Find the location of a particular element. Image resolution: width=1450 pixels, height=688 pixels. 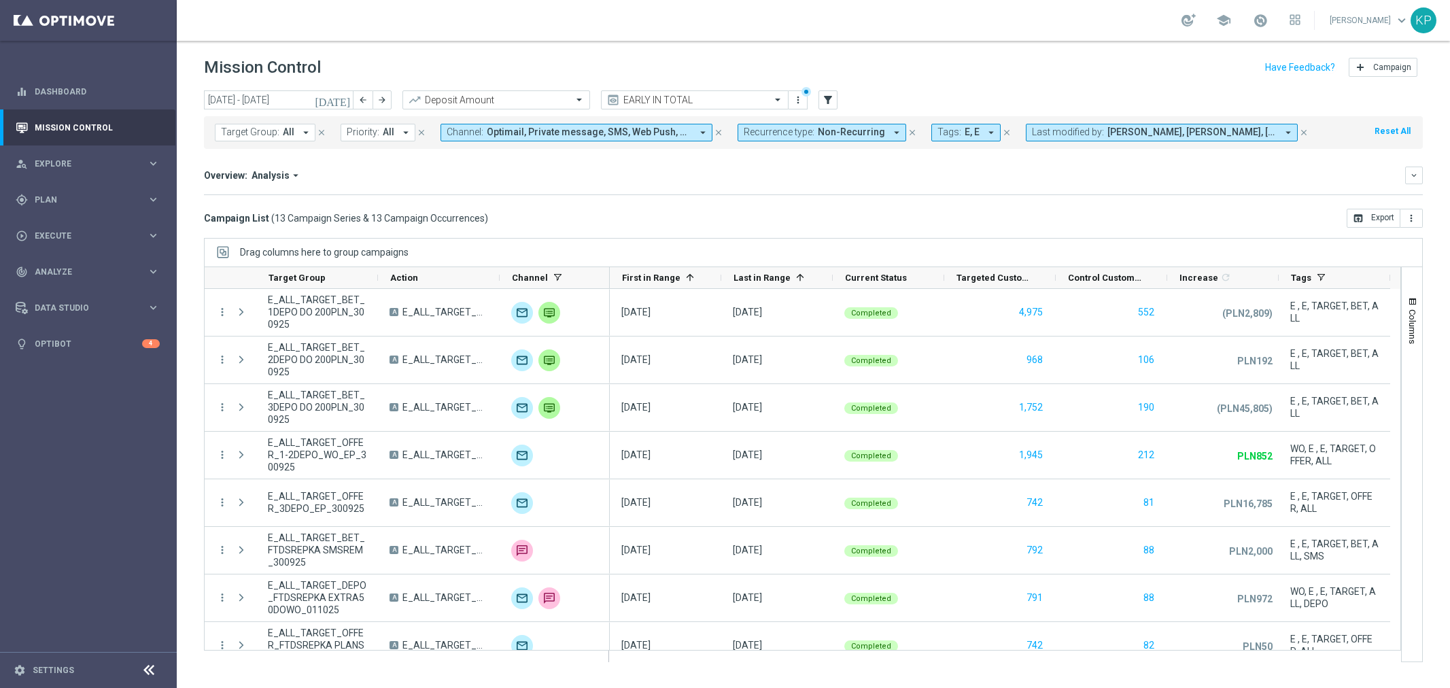

button: Analysis arrow_drop_down is located at coordinates (277, 175).